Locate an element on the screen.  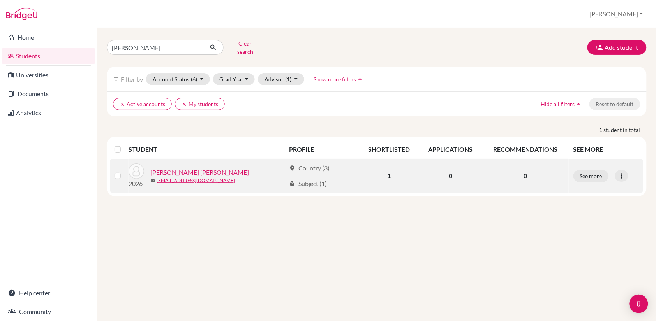
a: Home is located at coordinates (48, 37).